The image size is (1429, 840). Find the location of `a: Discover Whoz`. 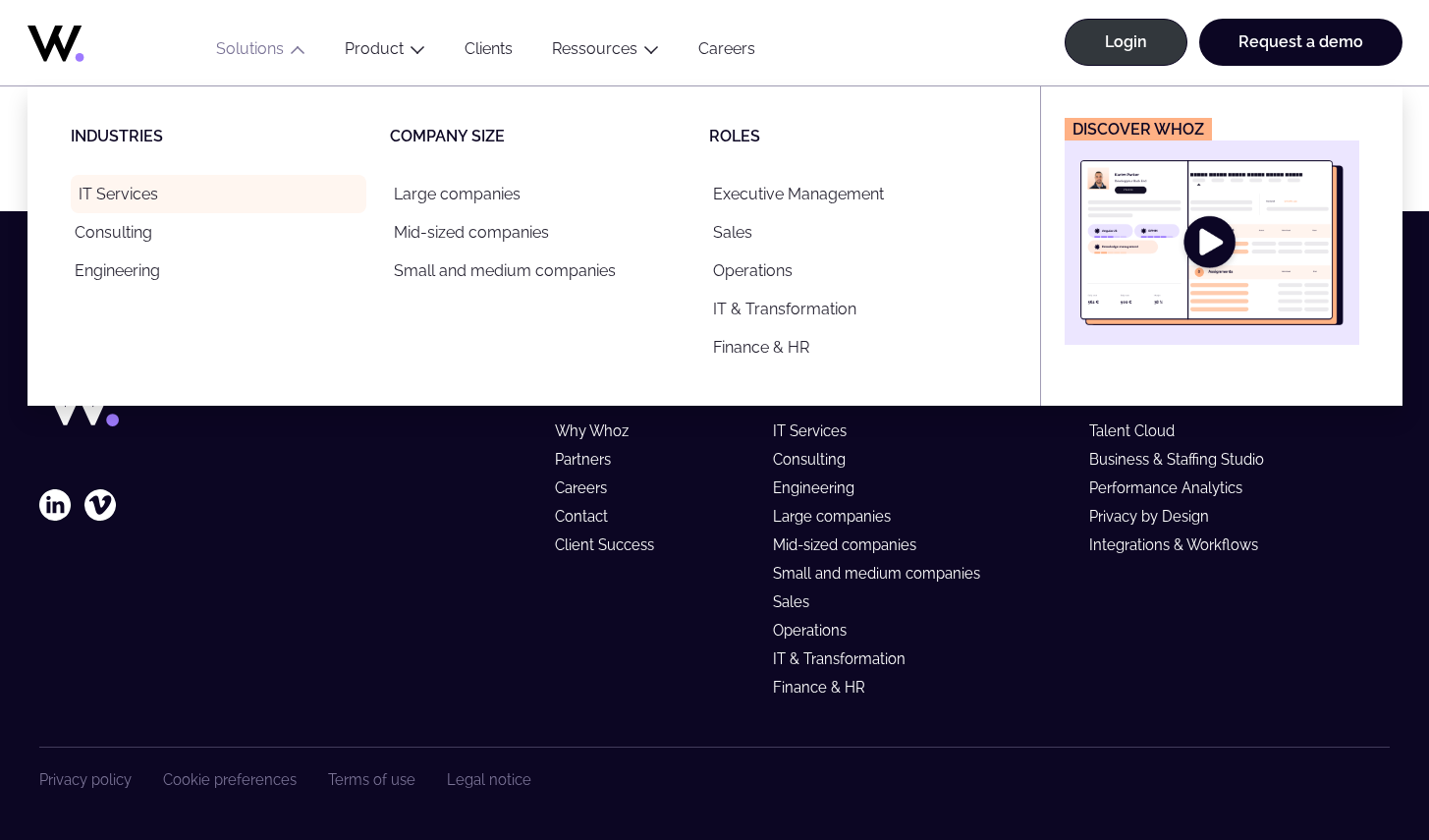

a: Discover Whoz is located at coordinates (1212, 230).